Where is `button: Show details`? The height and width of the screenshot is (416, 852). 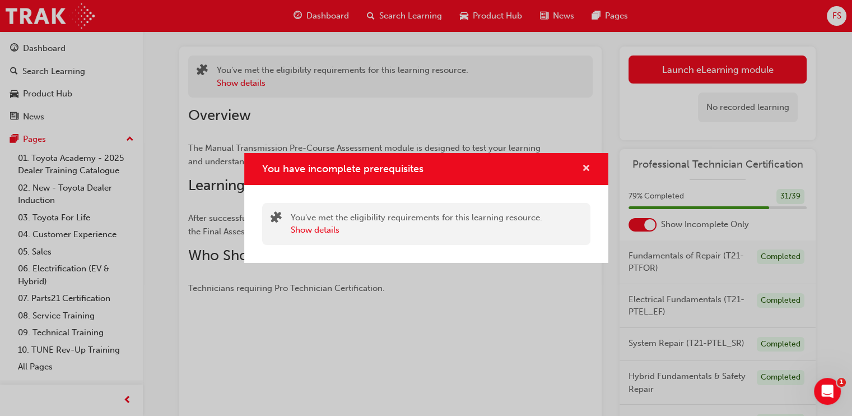
button: Show details is located at coordinates (315, 230).